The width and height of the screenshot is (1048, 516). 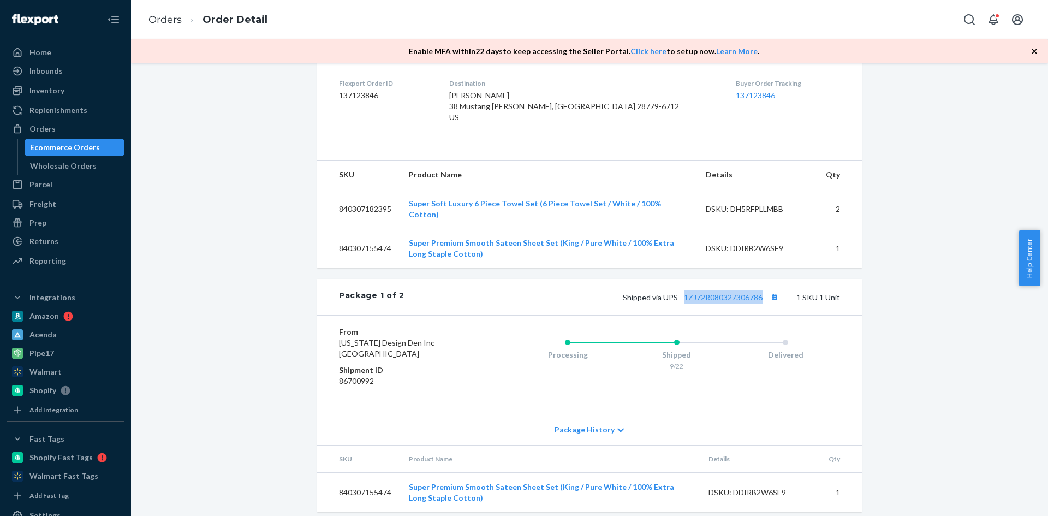 What do you see at coordinates (47, 261) in the screenshot?
I see `div: Reporting` at bounding box center [47, 261].